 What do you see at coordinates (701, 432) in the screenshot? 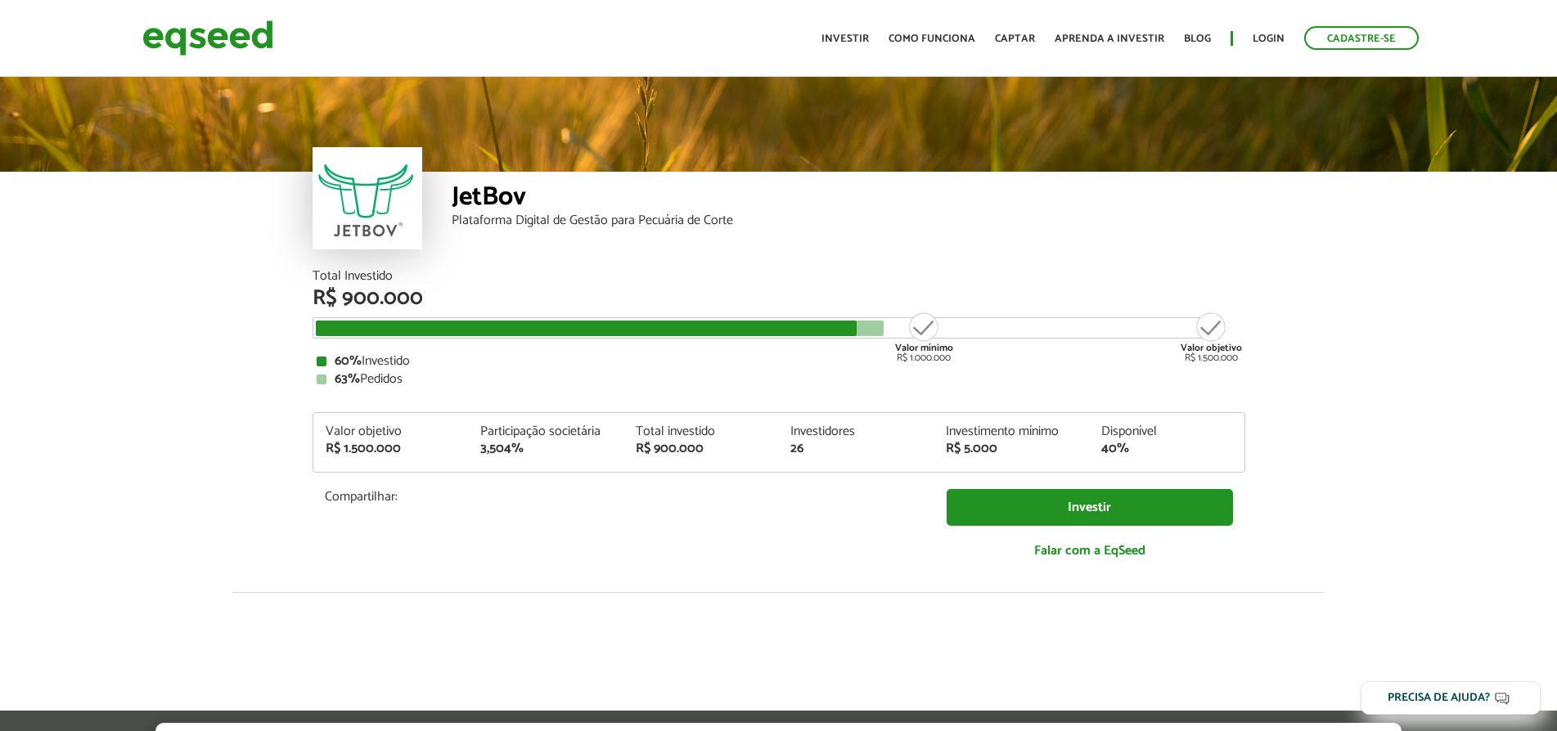
I see `div: Total investido` at bounding box center [701, 432].